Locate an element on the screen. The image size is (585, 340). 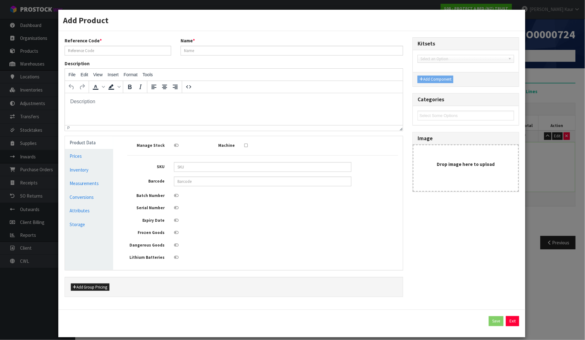
a: Attributes is located at coordinates (89, 210).